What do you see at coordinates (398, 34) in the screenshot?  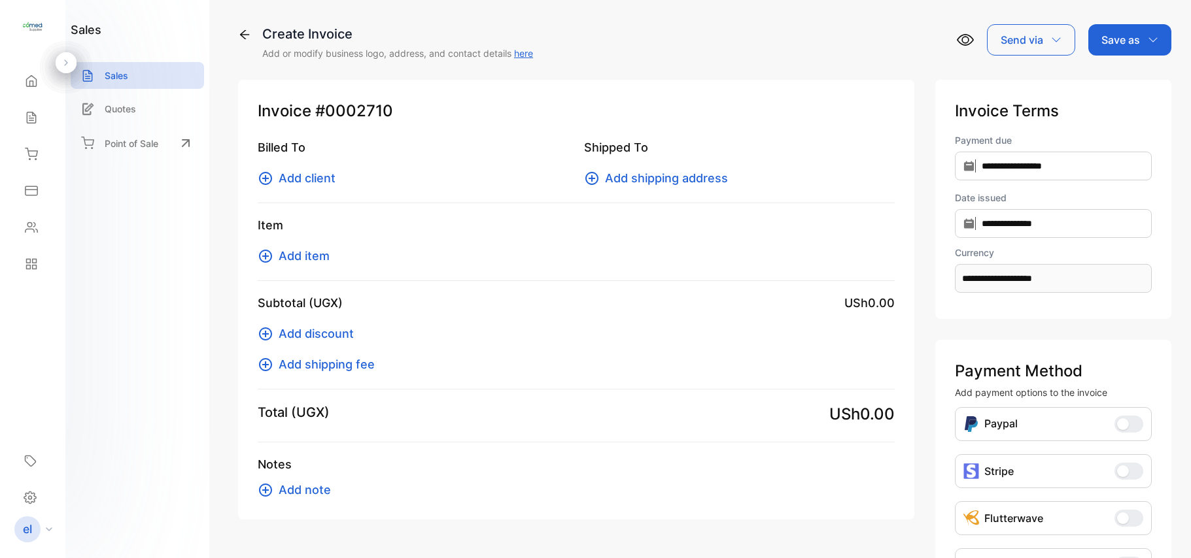 I see `div: Create Invoice` at bounding box center [398, 34].